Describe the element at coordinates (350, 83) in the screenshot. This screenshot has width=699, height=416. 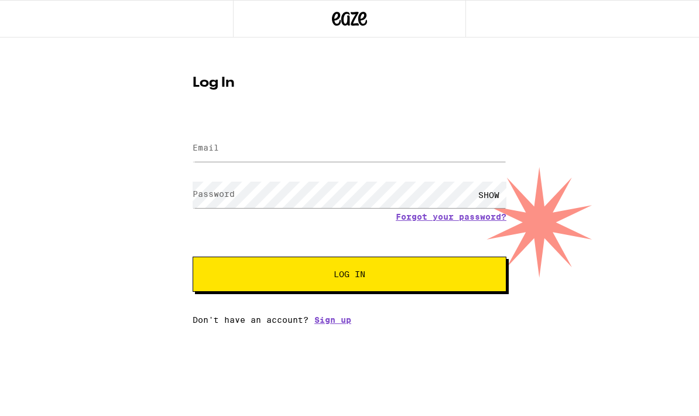
I see `h1: Log In` at that location.